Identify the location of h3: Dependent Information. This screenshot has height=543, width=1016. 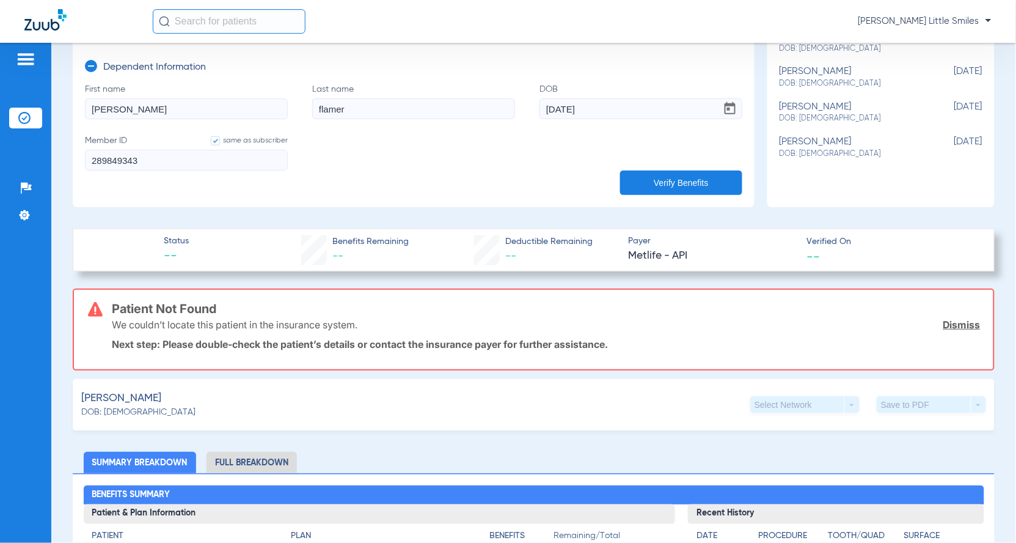
(155, 68).